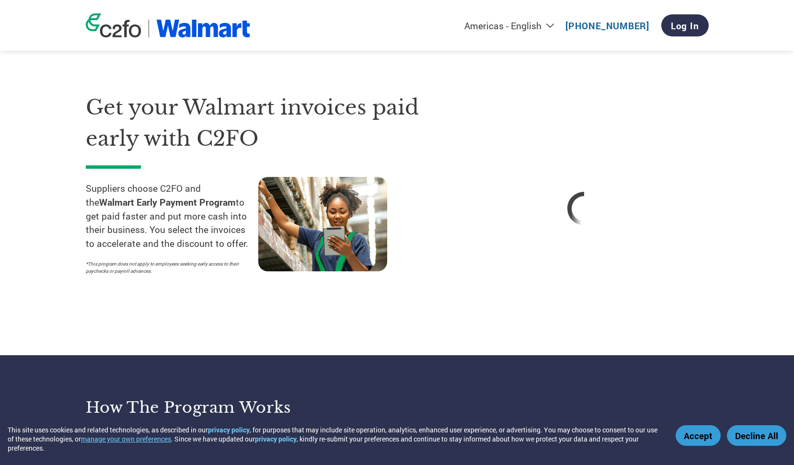 This screenshot has width=794, height=465. I want to click on h1: Get your Walmart invoices paid early with C2FO, so click(258, 123).